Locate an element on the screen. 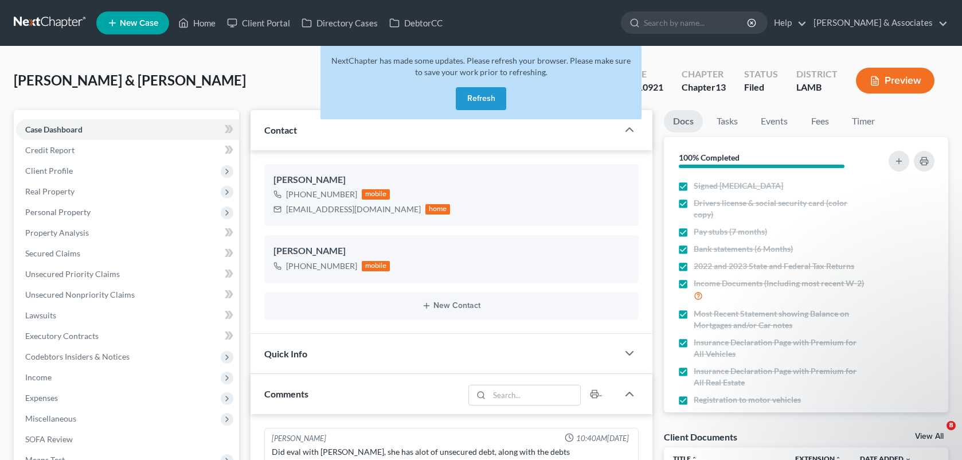  span: Client Profile is located at coordinates (49, 170).